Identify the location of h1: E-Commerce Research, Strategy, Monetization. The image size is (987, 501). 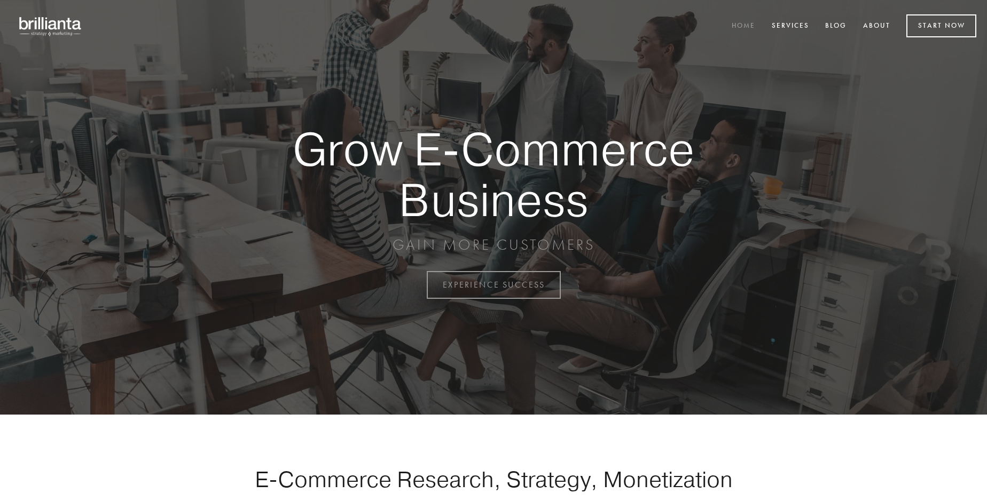
(493, 479).